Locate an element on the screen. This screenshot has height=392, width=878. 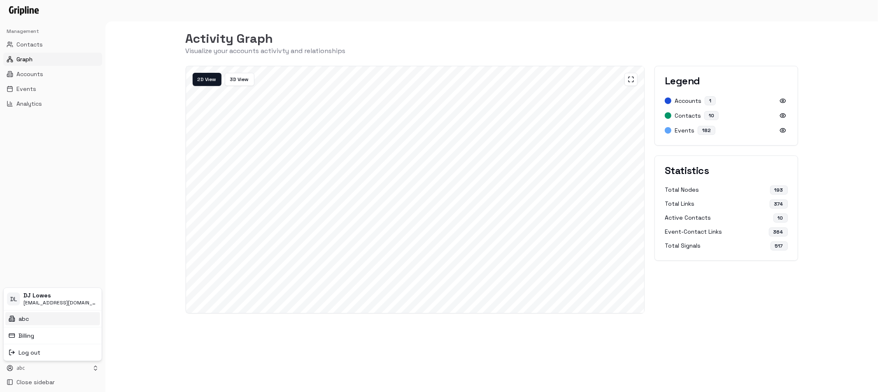
div: 182 is located at coordinates (706, 130).